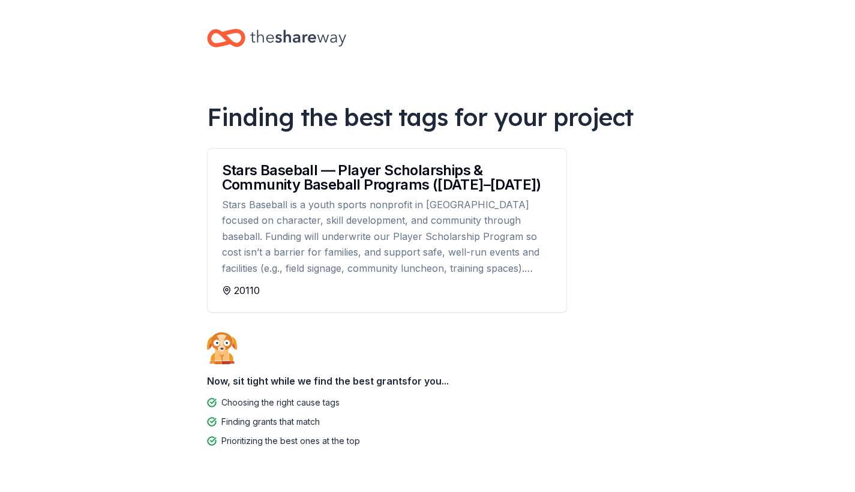 The width and height of the screenshot is (855, 492). I want to click on img: Dog waiting patiently, so click(222, 348).